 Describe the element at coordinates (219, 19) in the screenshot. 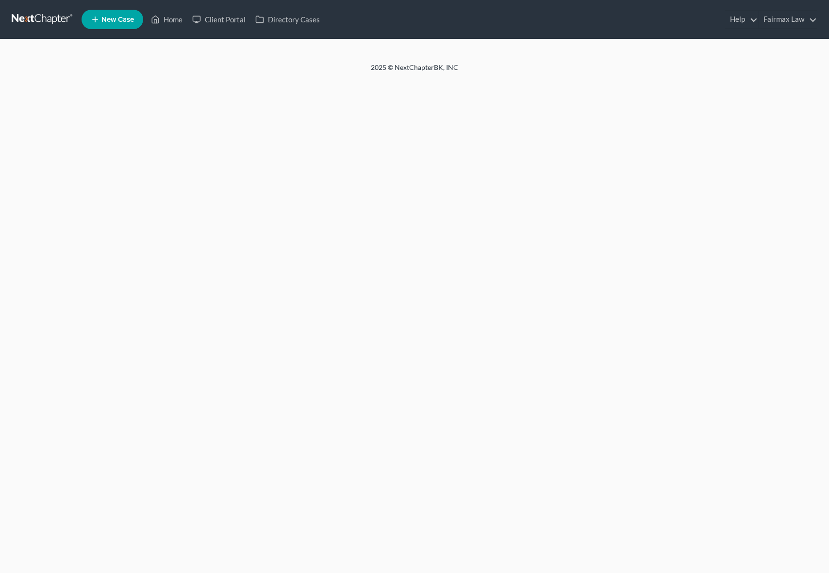

I see `a: Client Portal` at that location.